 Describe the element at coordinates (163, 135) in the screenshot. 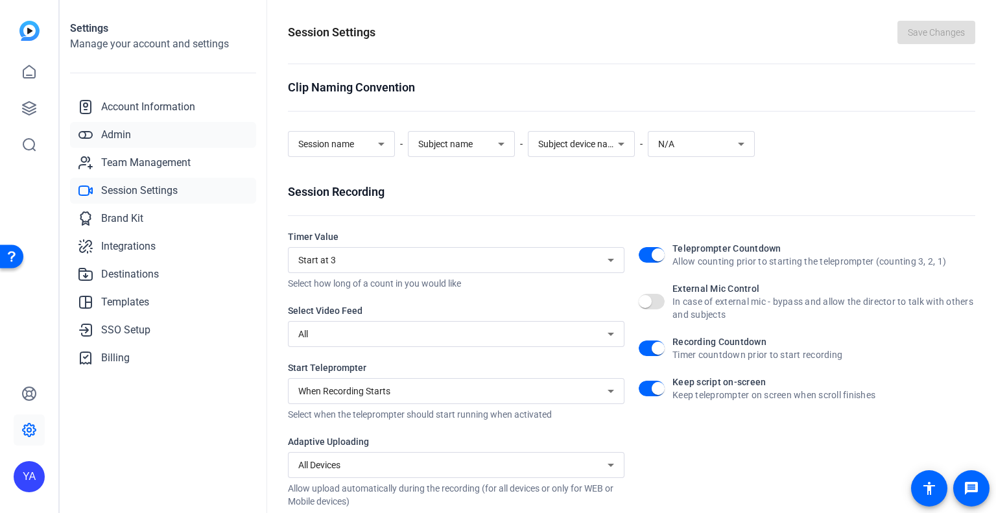

I see `a: Admin` at that location.